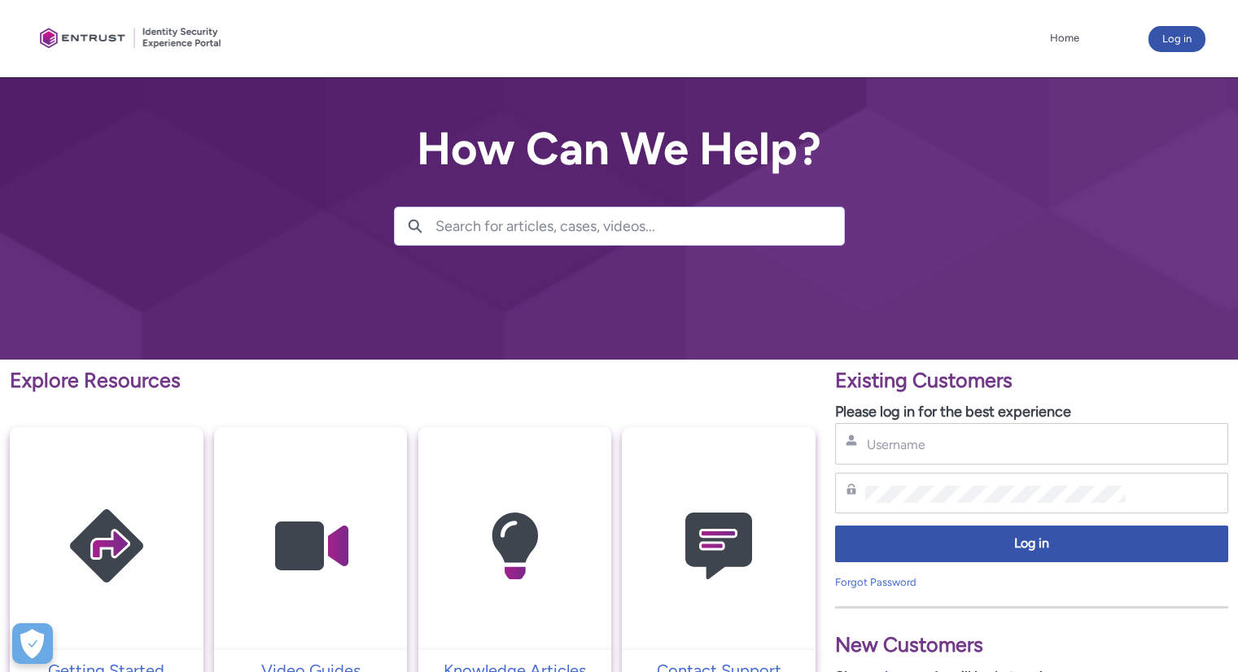 This screenshot has height=672, width=1238. What do you see at coordinates (413, 381) in the screenshot?
I see `p: Explore Resources` at bounding box center [413, 381].